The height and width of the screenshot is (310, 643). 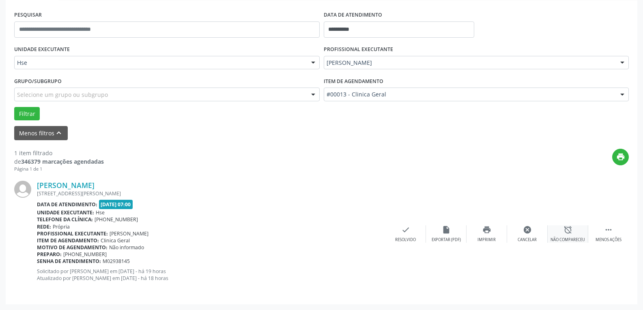 What do you see at coordinates (59, 161) in the screenshot?
I see `div: de` at bounding box center [59, 161].